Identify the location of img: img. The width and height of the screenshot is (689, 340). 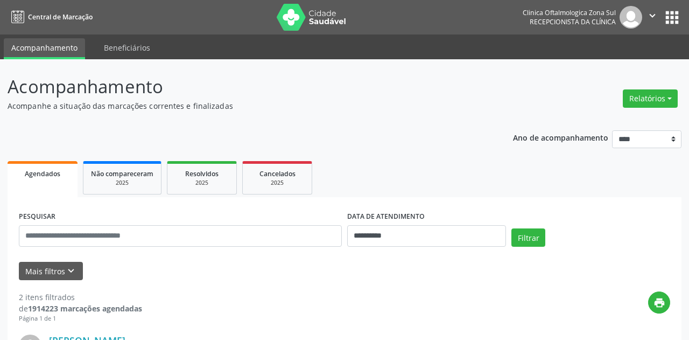
(631, 17).